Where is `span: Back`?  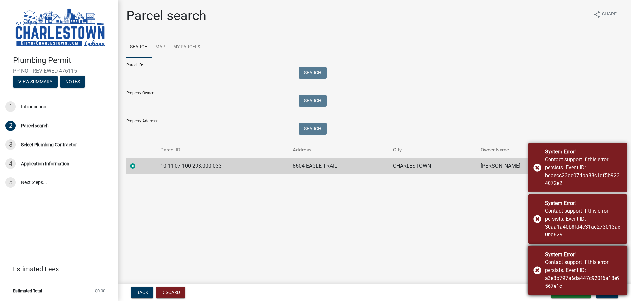 span: Back is located at coordinates (142, 292).